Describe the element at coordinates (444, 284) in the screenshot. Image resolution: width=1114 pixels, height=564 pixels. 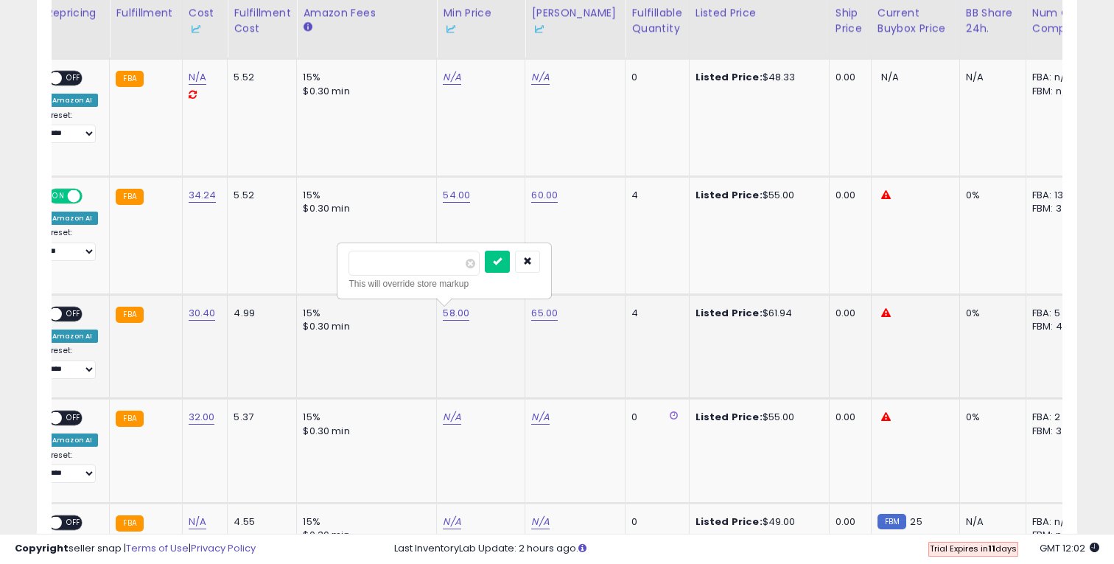
I see `div: This will override store markup` at that location.